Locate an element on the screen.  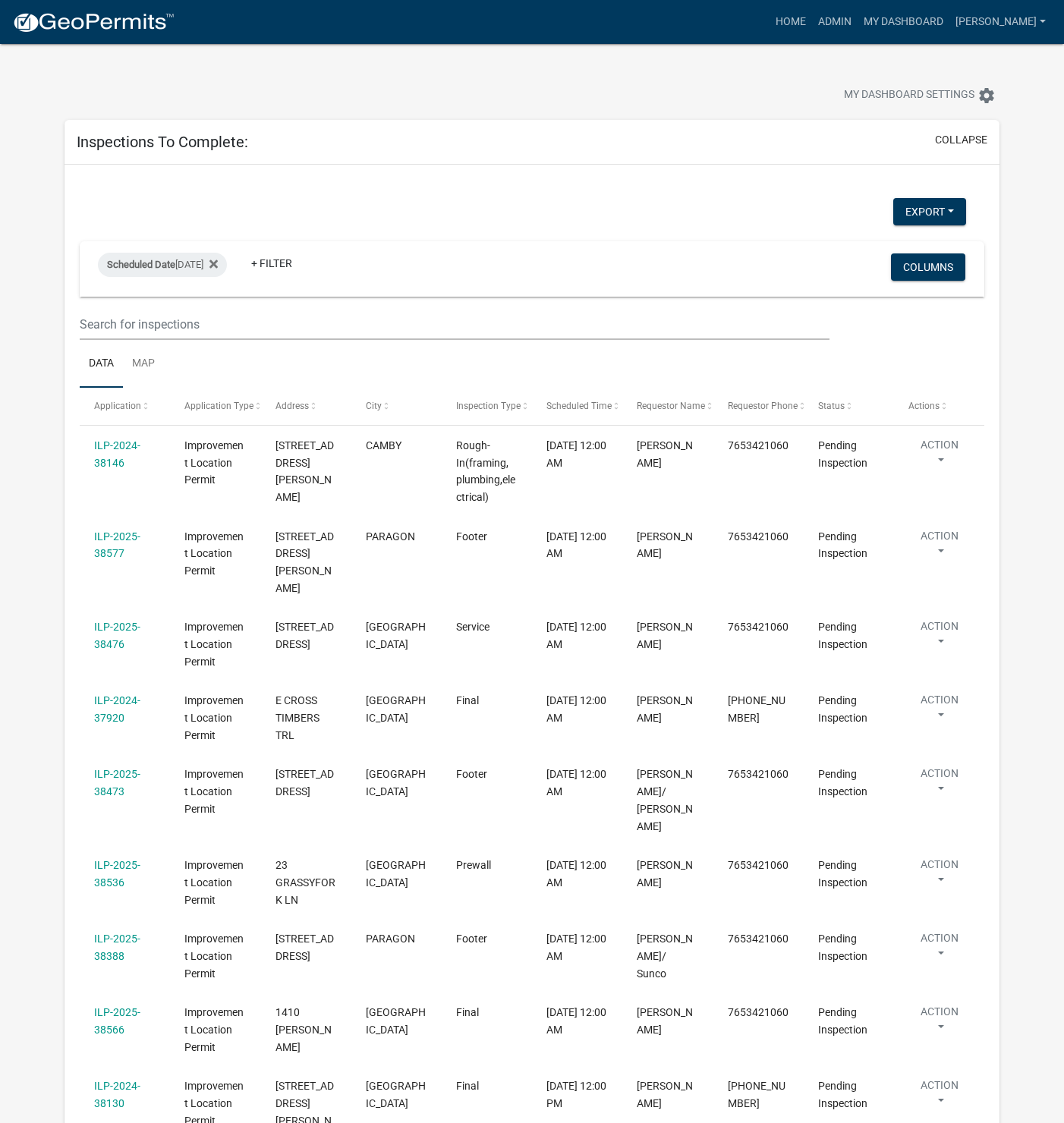
input: Search for inspections is located at coordinates (454, 324).